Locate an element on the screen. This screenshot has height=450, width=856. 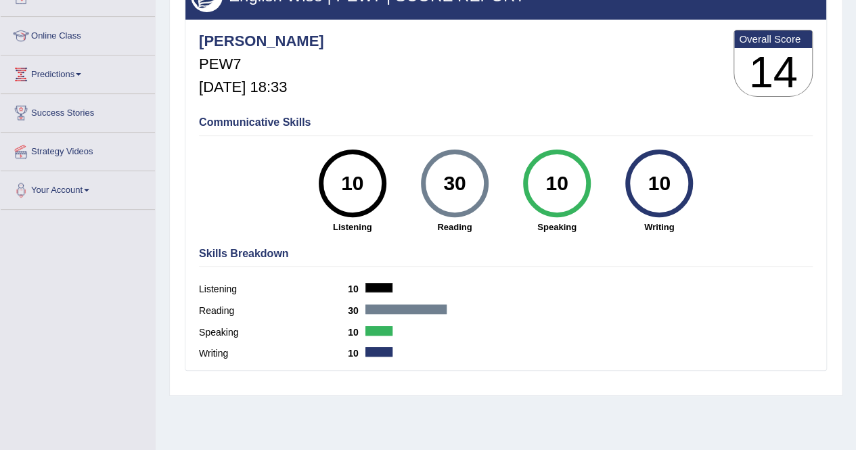
b: 30 is located at coordinates (357, 311).